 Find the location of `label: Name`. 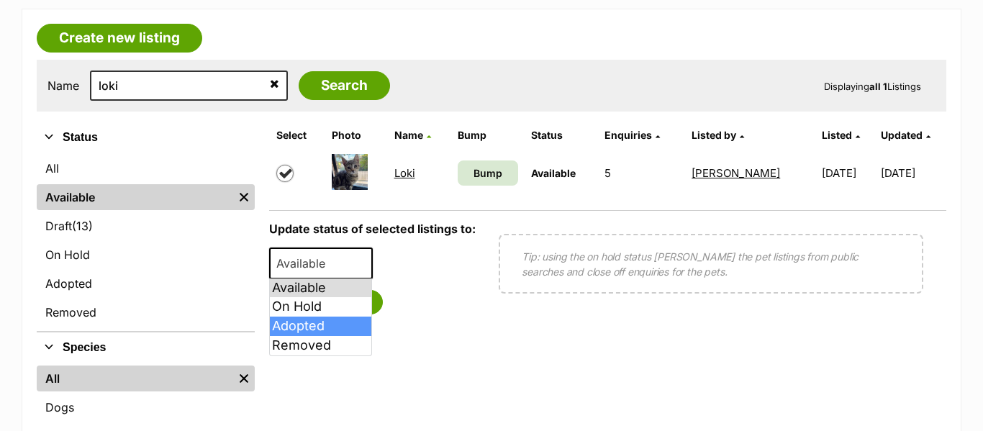

label: Name is located at coordinates (63, 86).